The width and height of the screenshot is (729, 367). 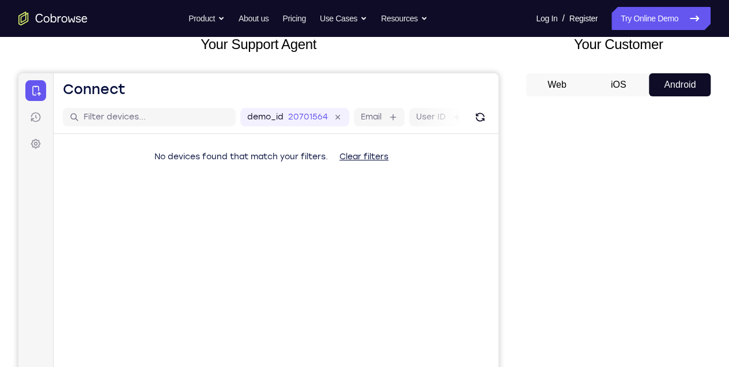 I want to click on a: Try Online Demo, so click(x=661, y=18).